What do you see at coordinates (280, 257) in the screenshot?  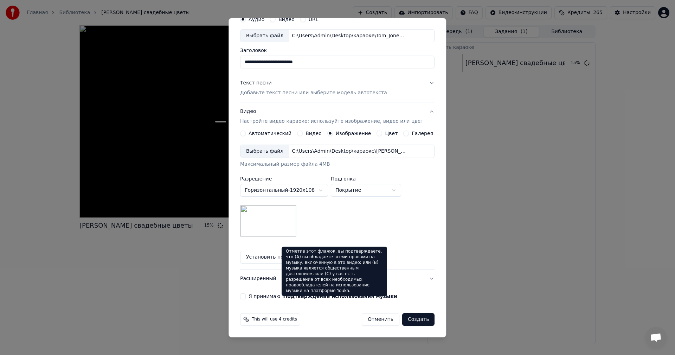 I see `button: Установить по умолчанию` at bounding box center [280, 257].